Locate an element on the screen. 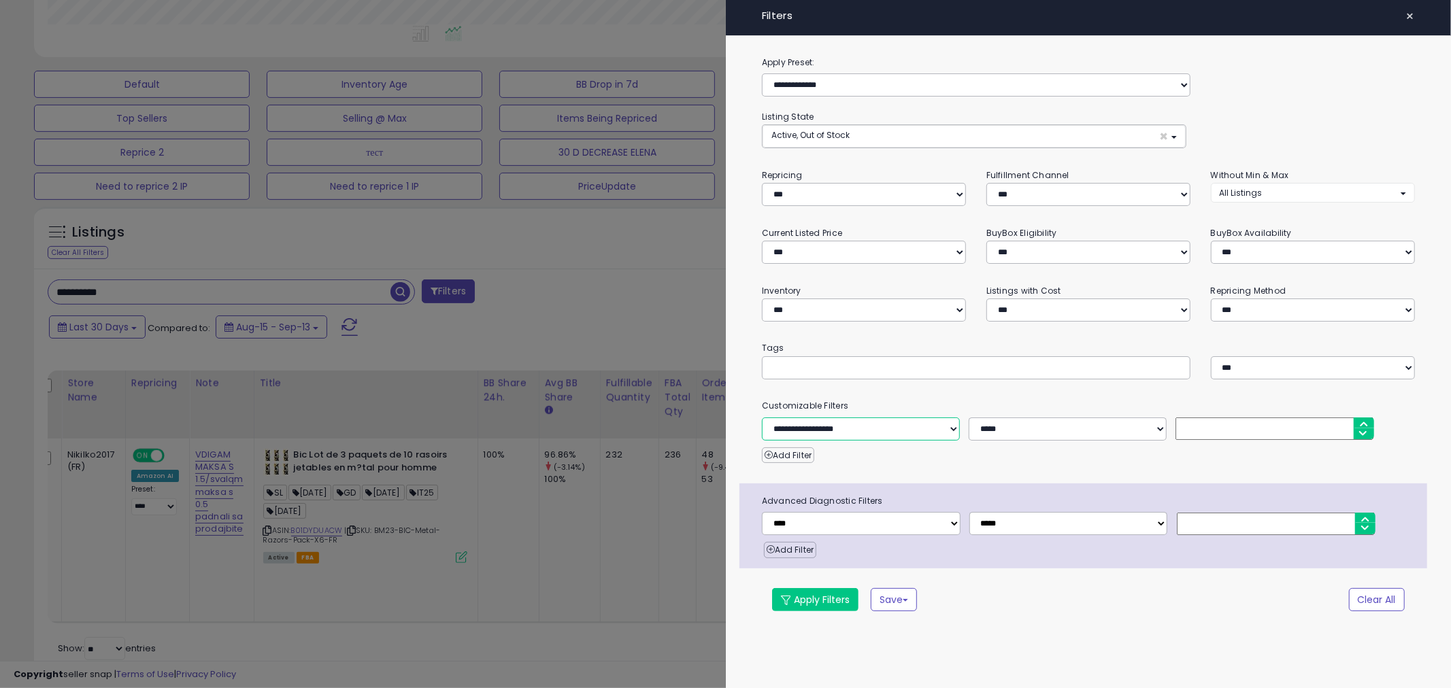 The image size is (1451, 688). button: Save is located at coordinates (894, 600).